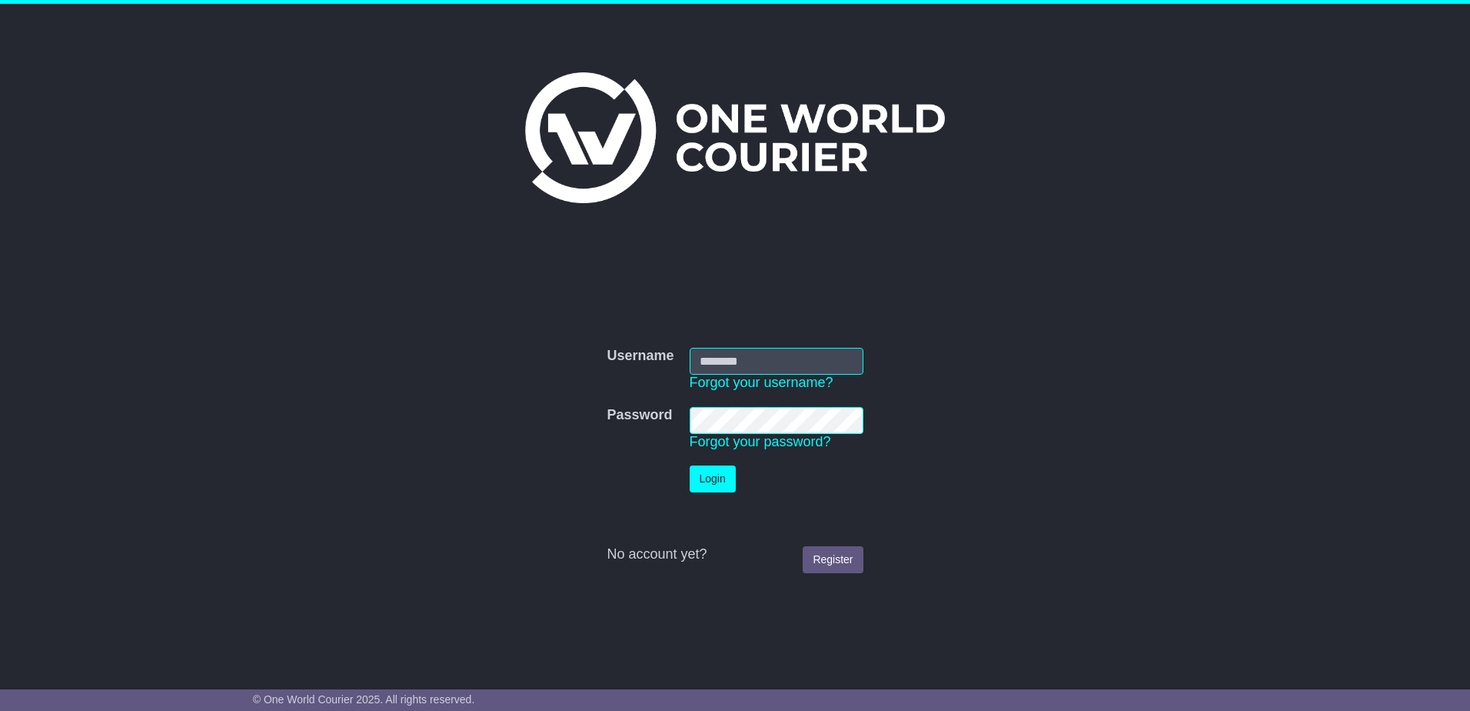 The width and height of the screenshot is (1470, 711). Describe the element at coordinates (833, 559) in the screenshot. I see `a: Register` at that location.